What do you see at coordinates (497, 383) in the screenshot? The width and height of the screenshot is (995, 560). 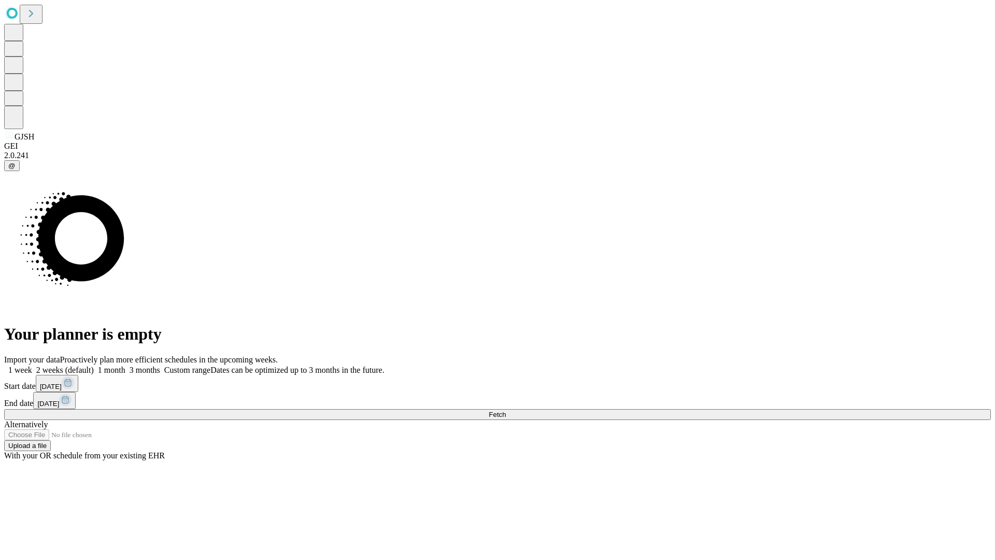 I see `div: Start date` at bounding box center [497, 383].